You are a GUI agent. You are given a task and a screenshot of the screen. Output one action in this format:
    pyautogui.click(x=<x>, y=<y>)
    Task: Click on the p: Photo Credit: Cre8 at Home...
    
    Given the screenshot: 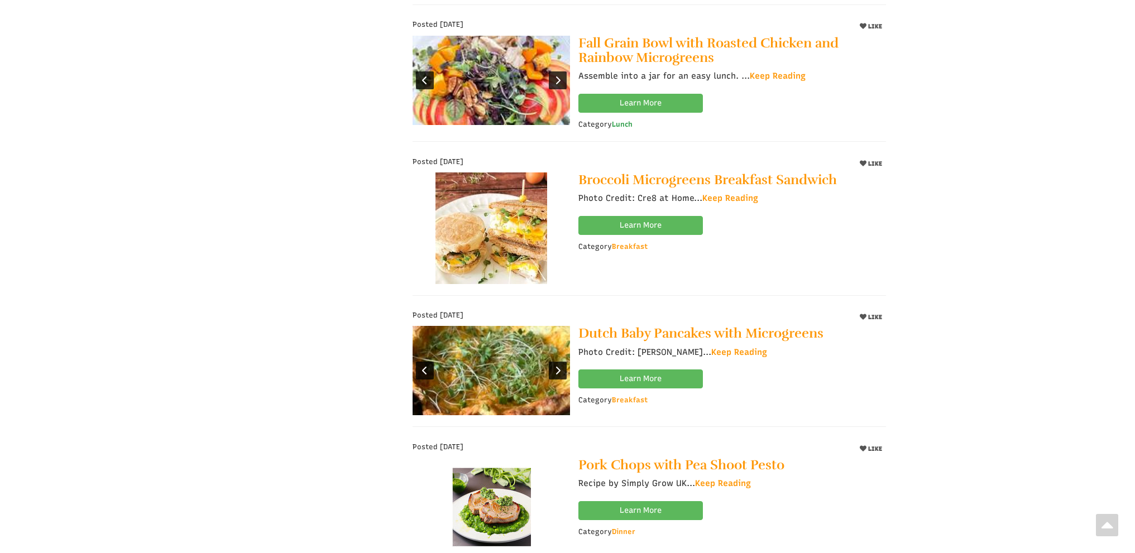 What is the action you would take?
    pyautogui.click(x=728, y=201)
    